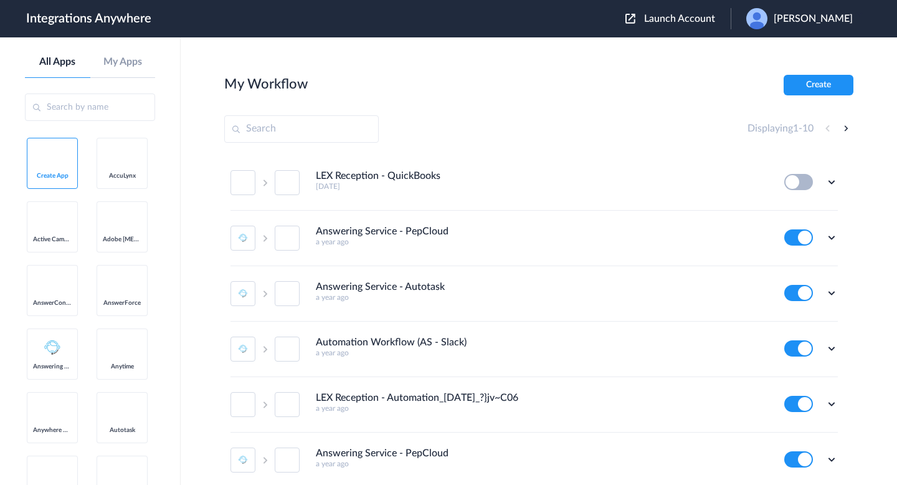 This screenshot has height=485, width=897. I want to click on span: Create App, so click(52, 176).